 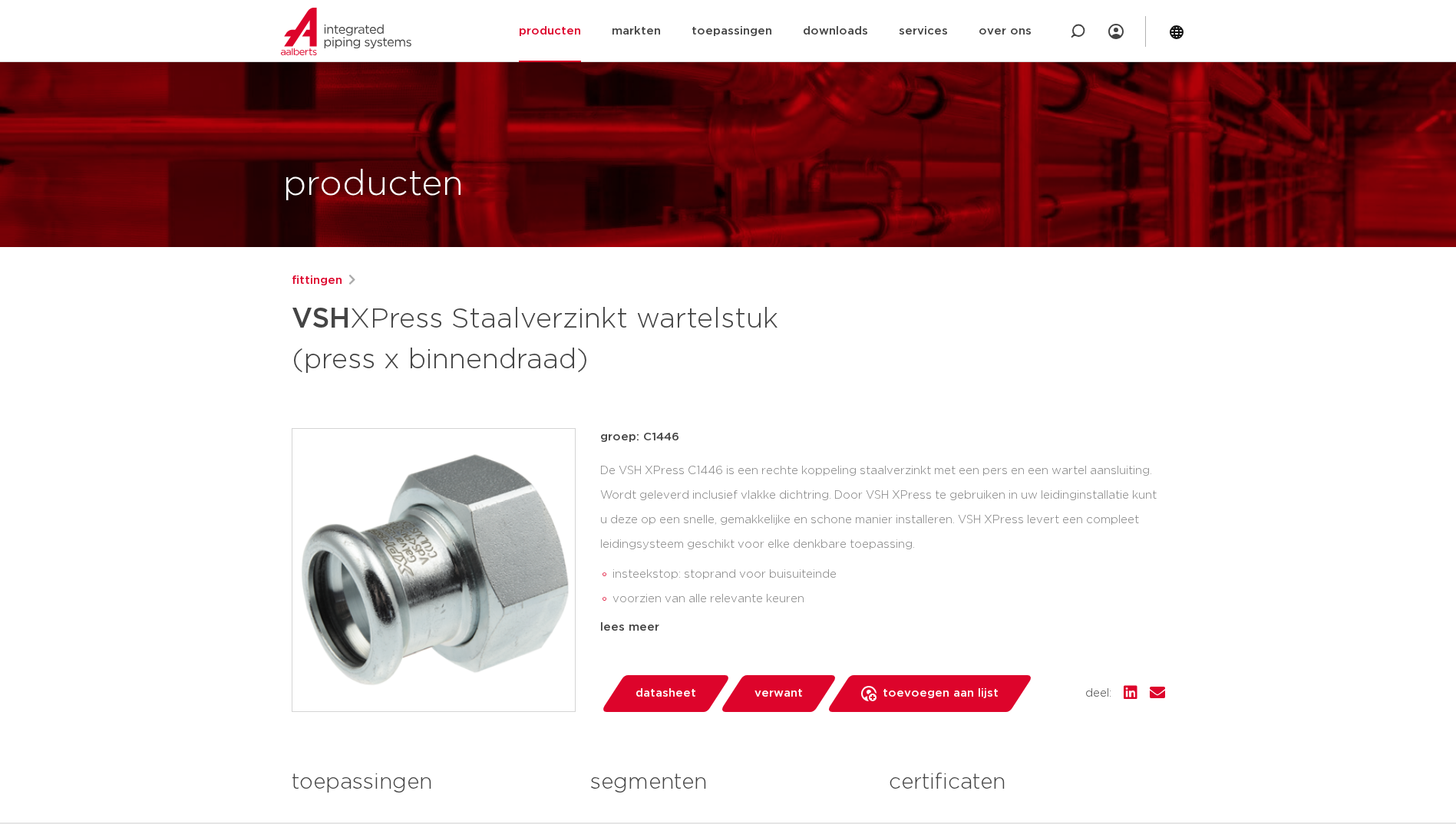 What do you see at coordinates (1027, 783) in the screenshot?
I see `h3: certificaten` at bounding box center [1027, 783].